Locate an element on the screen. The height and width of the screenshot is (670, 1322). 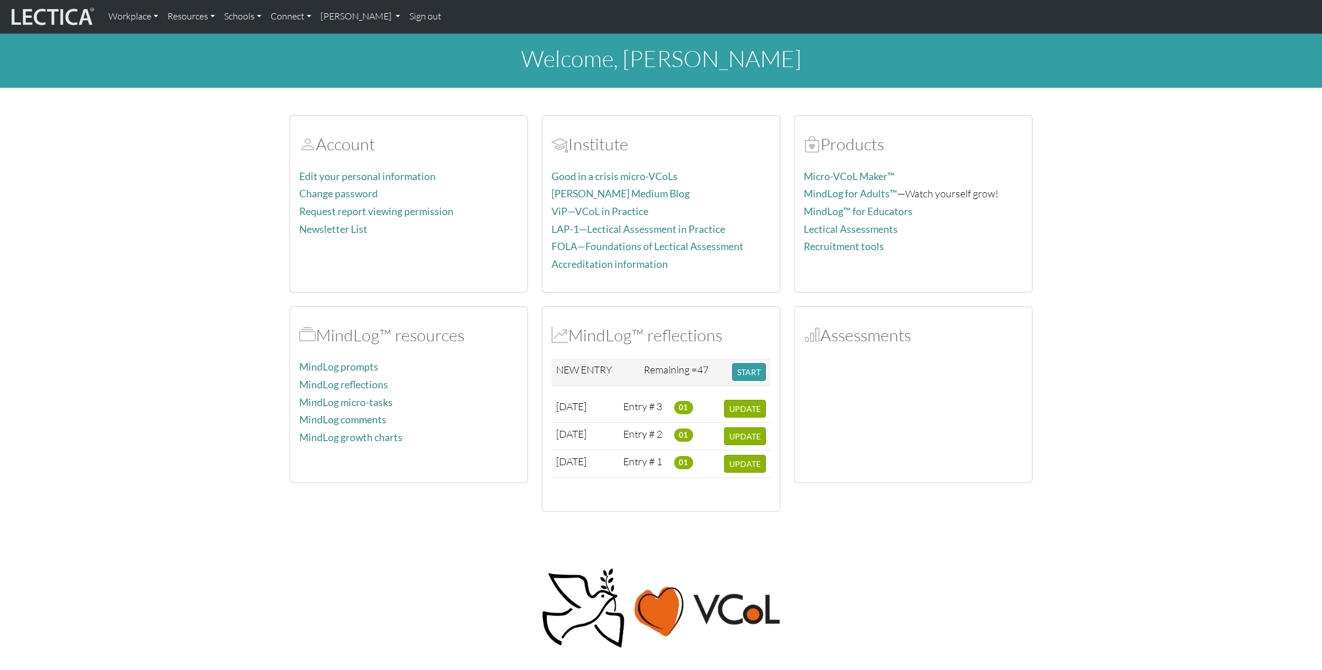
td: Entry # 2 is located at coordinates (644, 436).